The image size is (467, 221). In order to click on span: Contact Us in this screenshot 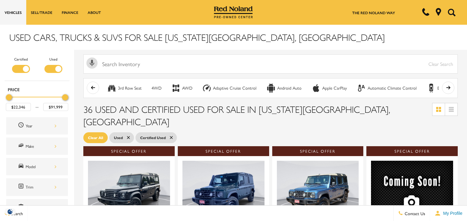, I will do `click(414, 213)`.